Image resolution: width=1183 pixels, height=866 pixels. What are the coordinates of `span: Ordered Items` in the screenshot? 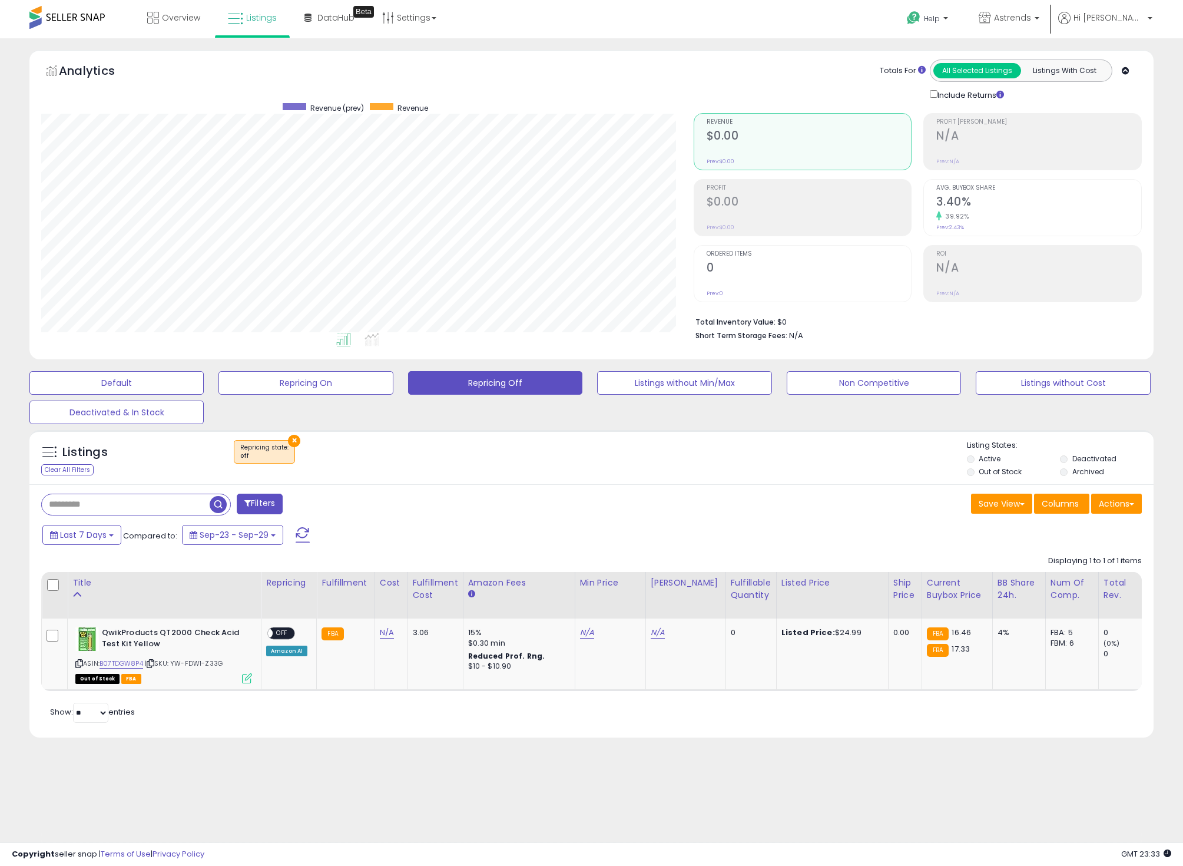 It's located at (809, 254).